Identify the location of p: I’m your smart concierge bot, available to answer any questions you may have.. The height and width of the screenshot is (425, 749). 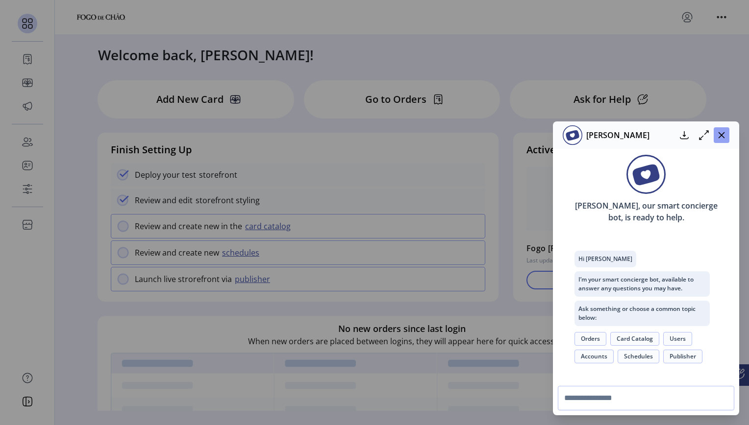
(642, 284).